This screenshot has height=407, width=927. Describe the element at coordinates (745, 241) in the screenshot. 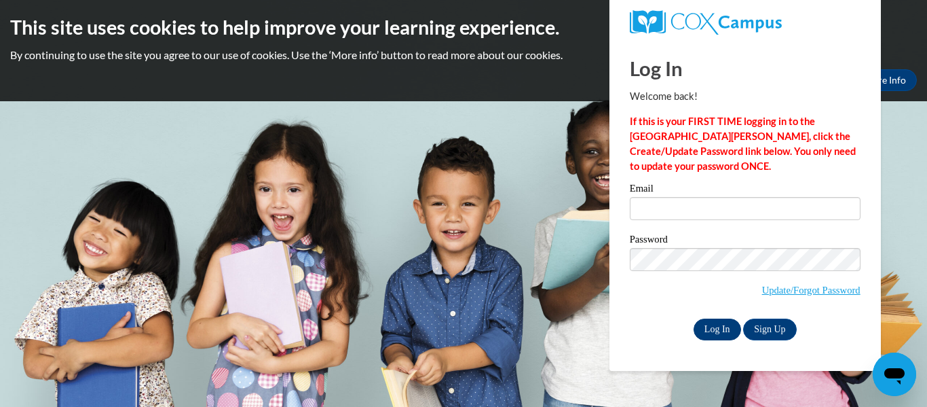

I see `label: Password` at that location.